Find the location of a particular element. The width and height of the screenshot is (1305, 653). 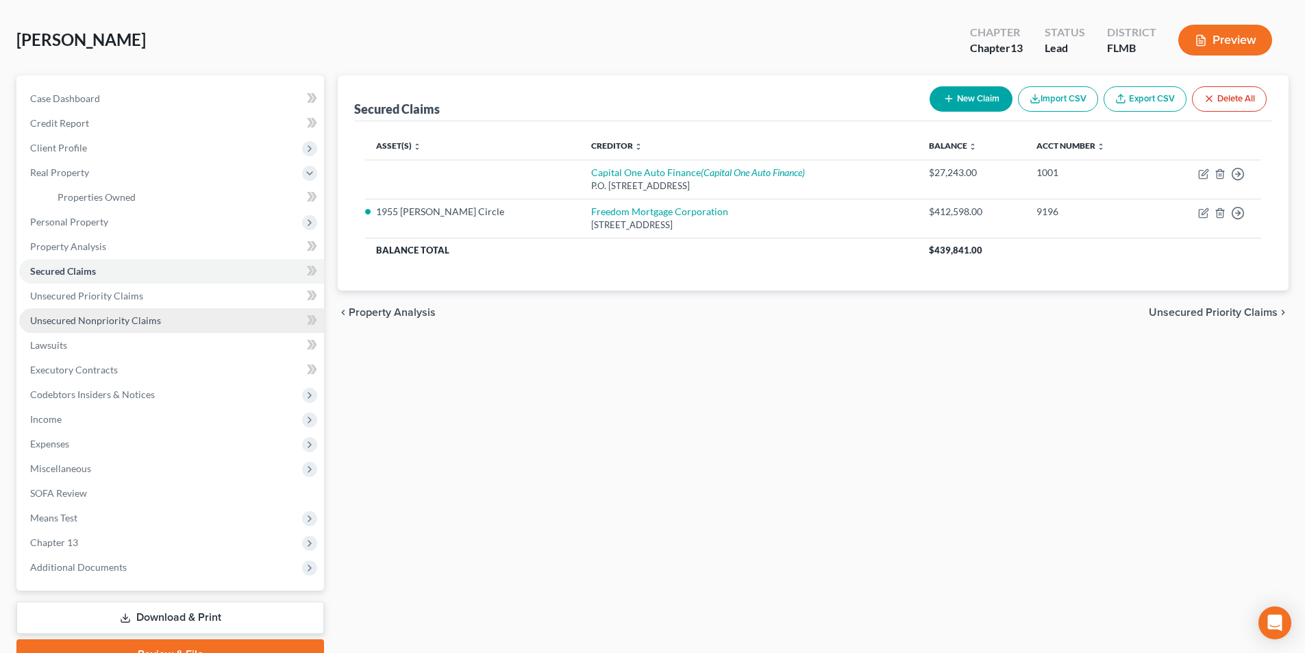

button: Import CSV is located at coordinates (1058, 99).